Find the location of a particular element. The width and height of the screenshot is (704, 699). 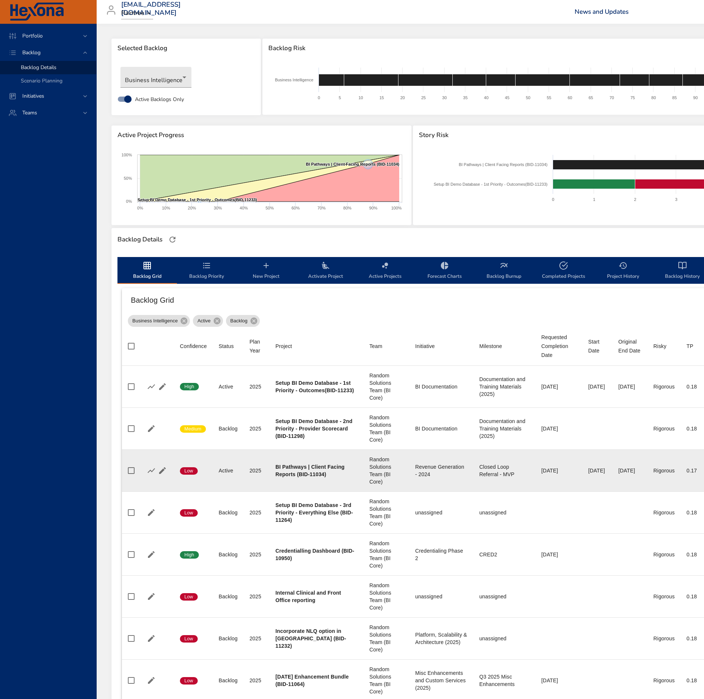

div: Misc Enhancements and Custom Services (2025) is located at coordinates (441, 681).